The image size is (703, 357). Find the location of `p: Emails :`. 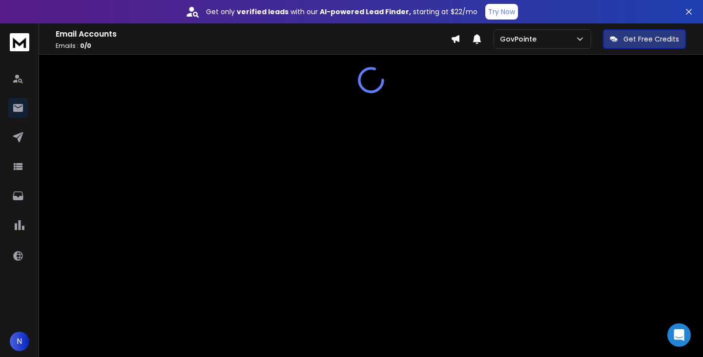

p: Emails : is located at coordinates (253, 46).